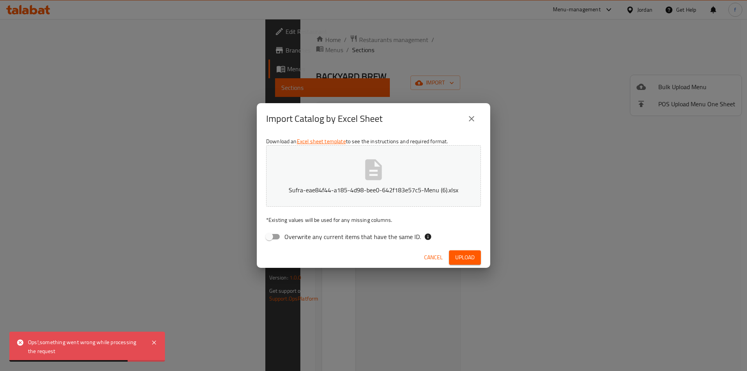 The height and width of the screenshot is (371, 747). What do you see at coordinates (321, 141) in the screenshot?
I see `a: Excel sheet template` at bounding box center [321, 141].